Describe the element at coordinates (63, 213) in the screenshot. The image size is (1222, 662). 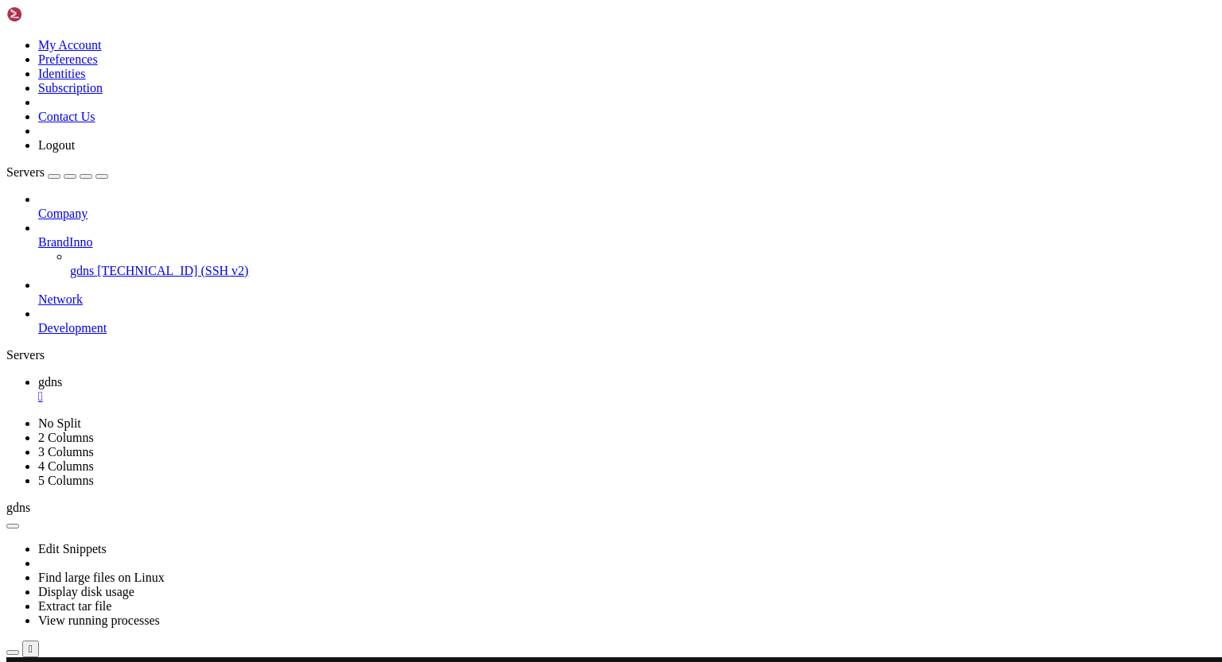
I see `span: Company` at that location.